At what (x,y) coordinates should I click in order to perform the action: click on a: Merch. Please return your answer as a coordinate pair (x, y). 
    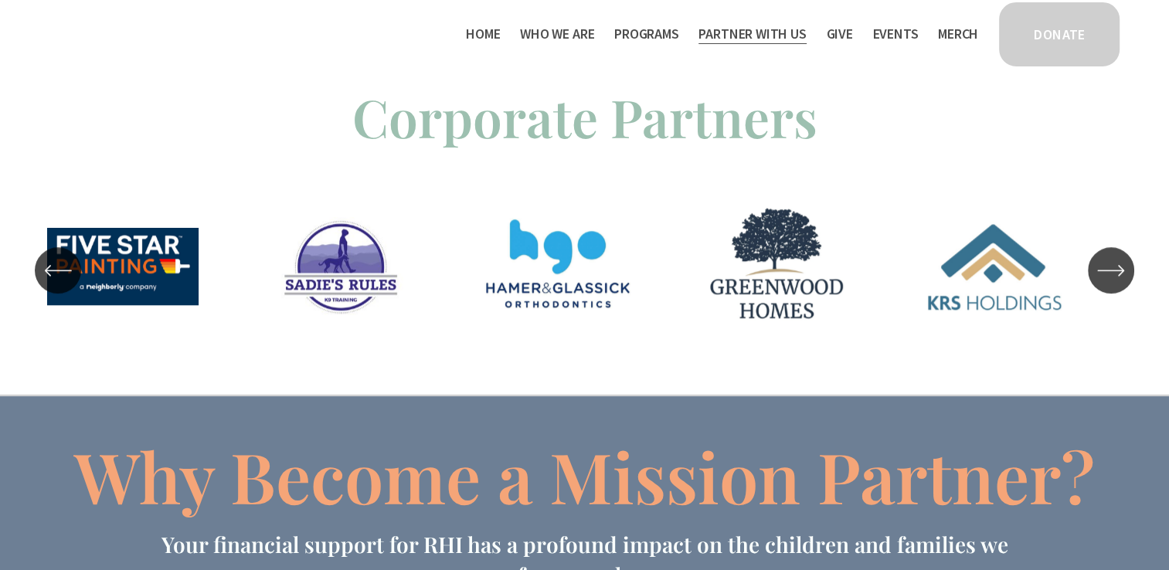
    Looking at the image, I should click on (958, 34).